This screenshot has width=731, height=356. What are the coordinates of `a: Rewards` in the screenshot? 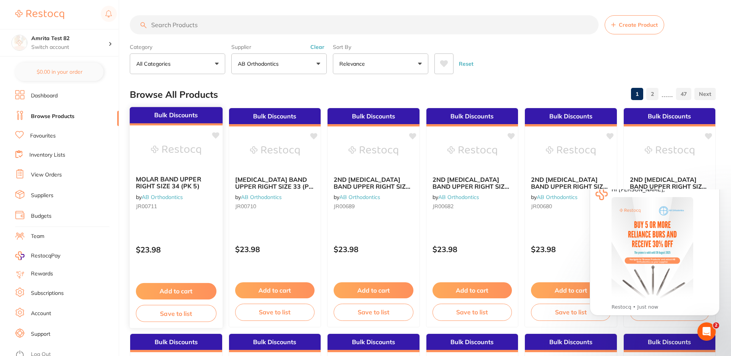 It's located at (42, 274).